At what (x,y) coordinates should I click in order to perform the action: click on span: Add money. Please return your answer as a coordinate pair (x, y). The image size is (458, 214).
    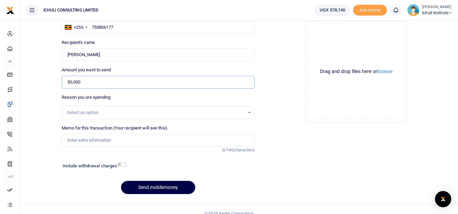
    Looking at the image, I should click on (370, 10).